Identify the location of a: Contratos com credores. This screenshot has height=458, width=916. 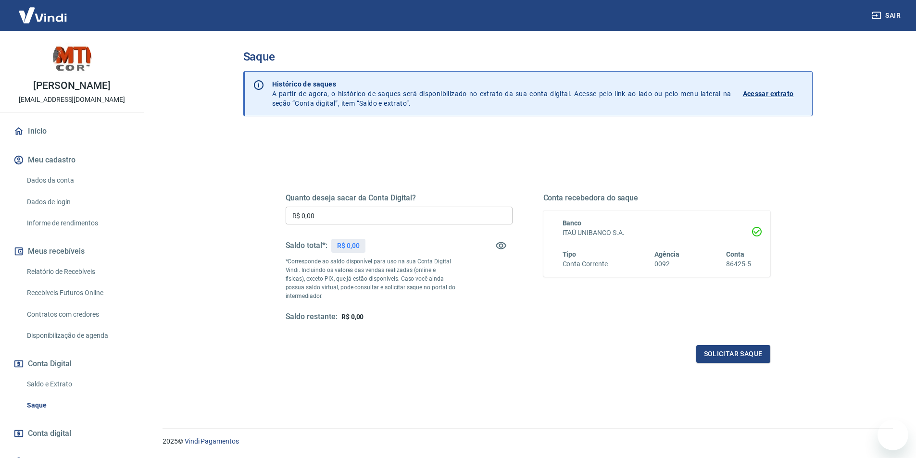
(77, 314).